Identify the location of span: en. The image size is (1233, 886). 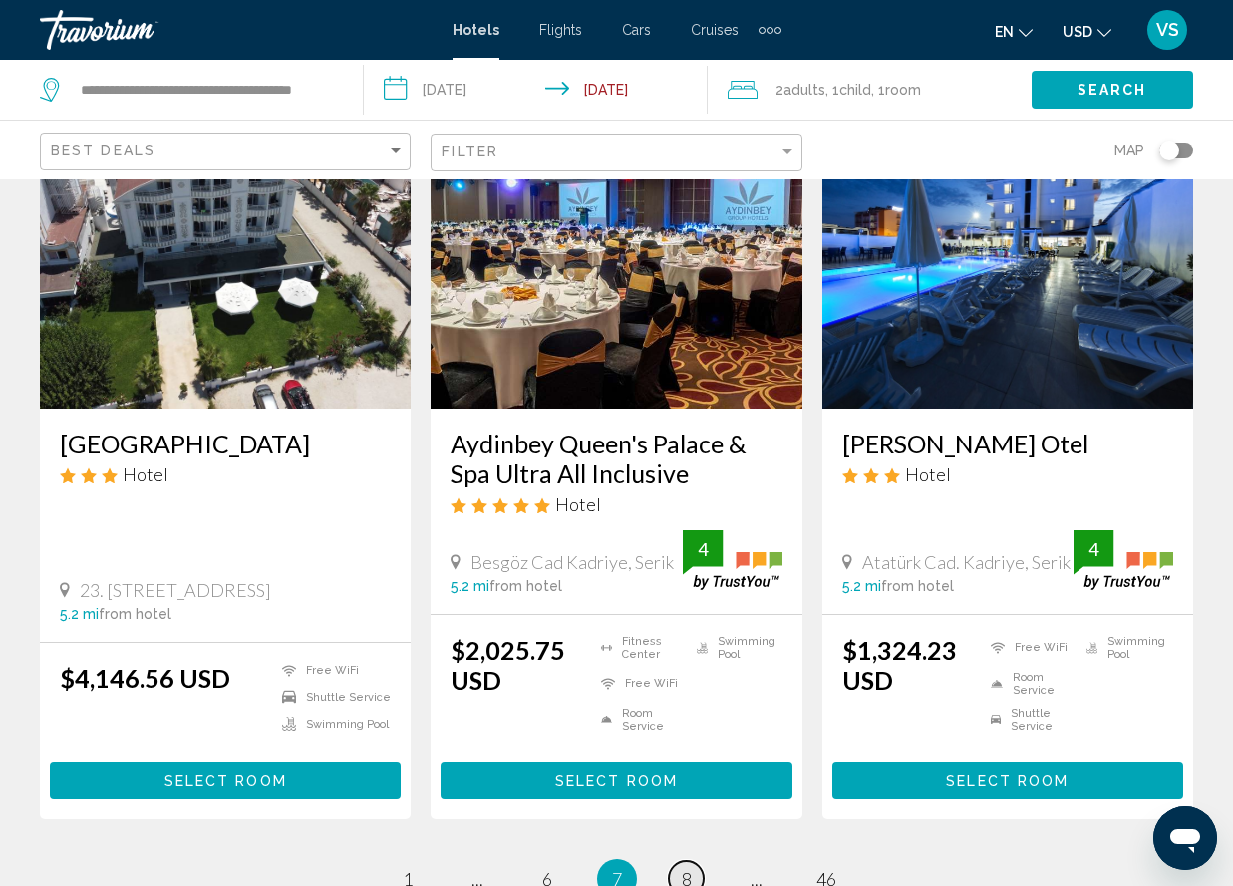
(1004, 32).